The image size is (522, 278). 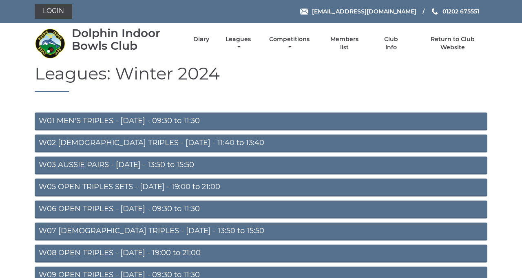 I want to click on img: Email, so click(x=304, y=11).